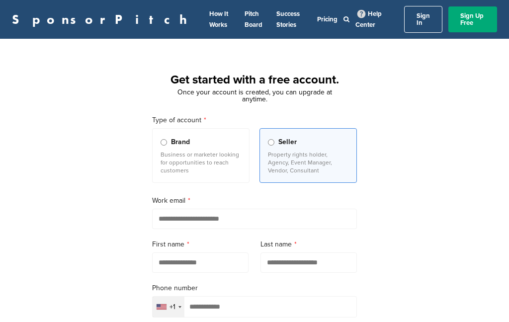  Describe the element at coordinates (200, 244) in the screenshot. I see `label: First name` at that location.